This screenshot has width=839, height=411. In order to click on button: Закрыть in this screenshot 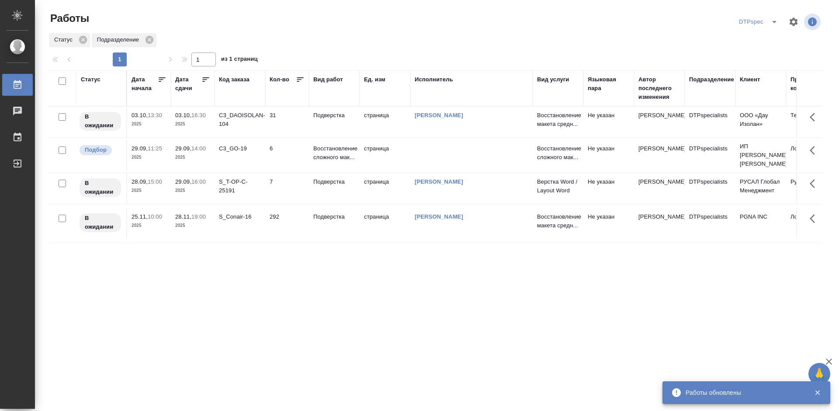, I will do `click(817, 392)`.